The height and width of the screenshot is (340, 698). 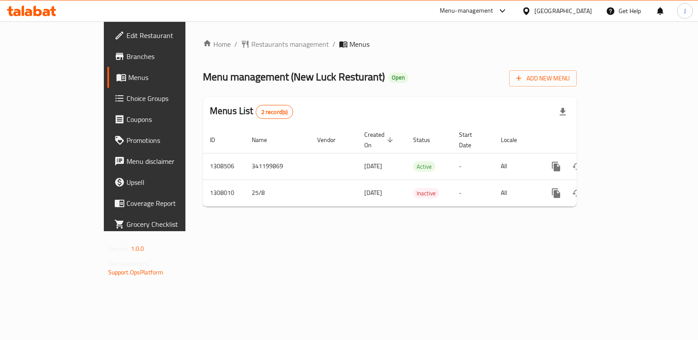 I want to click on span: Promotions, so click(x=170, y=140).